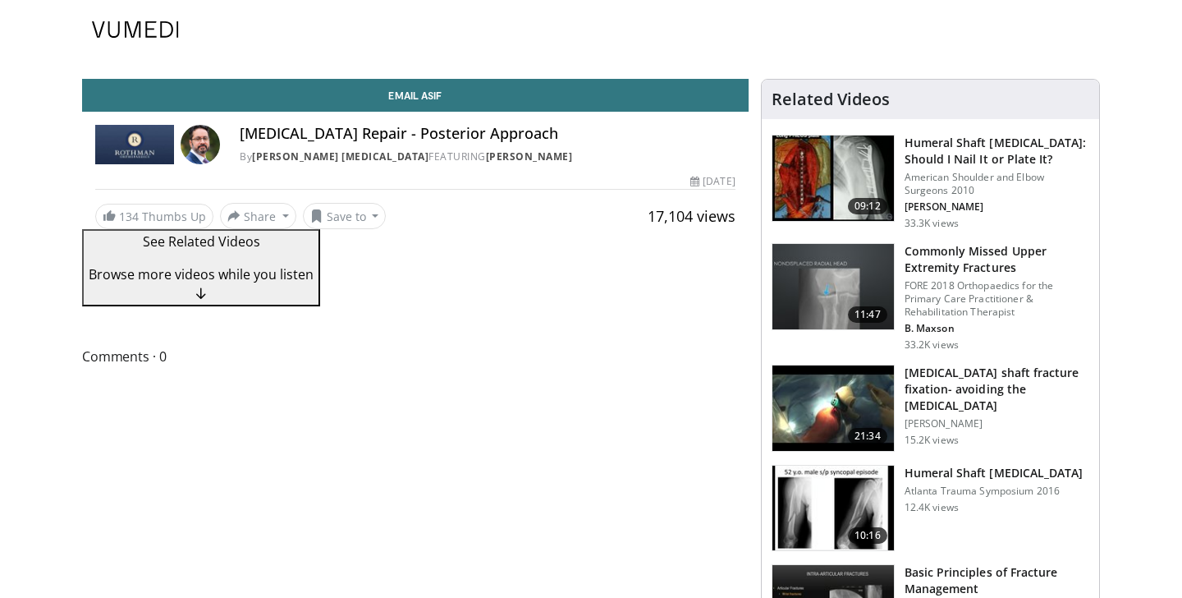 This screenshot has width=1182, height=598. I want to click on p: Atlanta Trauma Symposium 2016, so click(994, 491).